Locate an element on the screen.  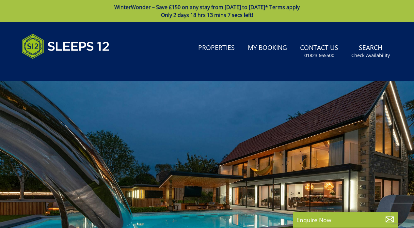
a: My Booking is located at coordinates (267, 48).